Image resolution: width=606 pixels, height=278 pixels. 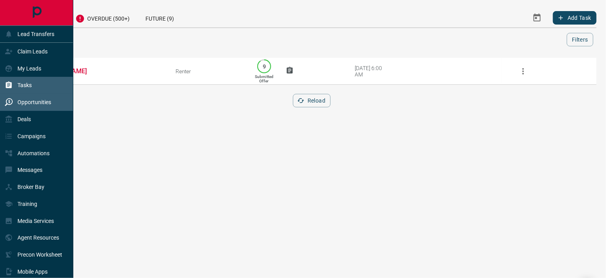 I want to click on button: Select Date Range, so click(x=537, y=18).